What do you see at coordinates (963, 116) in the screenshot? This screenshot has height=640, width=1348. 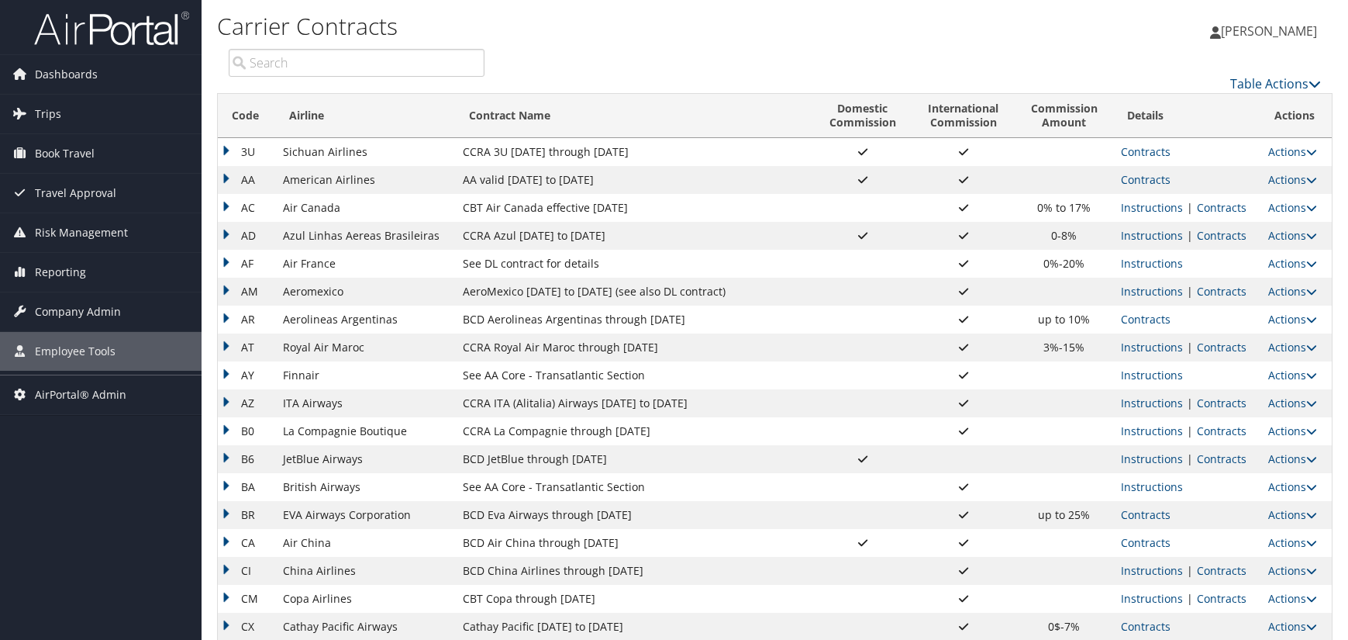 I see `th: InternationalCommission: activate to sort column ascending` at bounding box center [963, 116].